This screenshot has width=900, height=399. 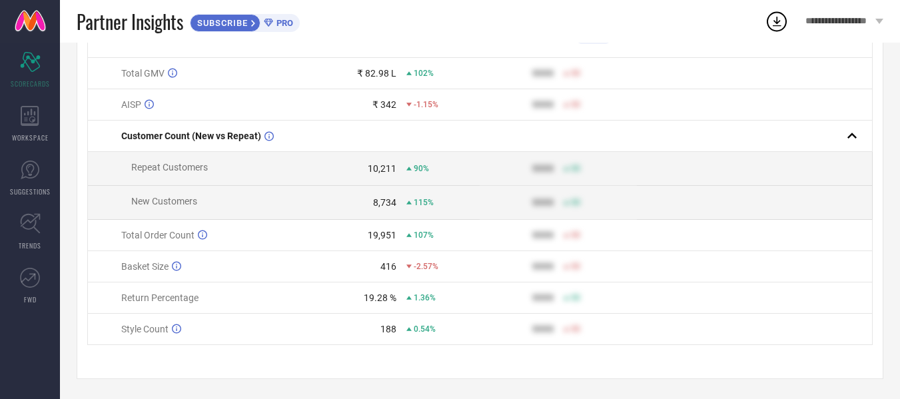 I want to click on span: 90%, so click(x=421, y=169).